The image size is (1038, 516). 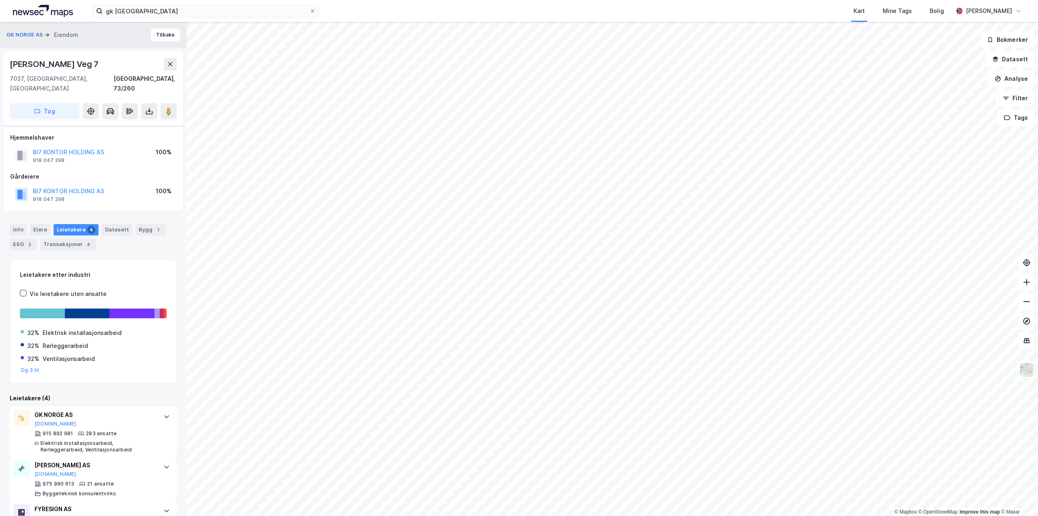 I want to click on div: 2, so click(x=30, y=244).